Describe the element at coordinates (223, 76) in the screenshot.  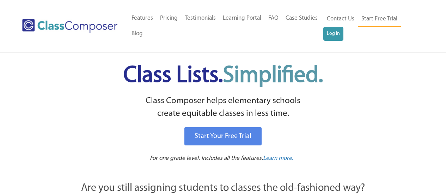
I see `span: Class Lists.` at that location.